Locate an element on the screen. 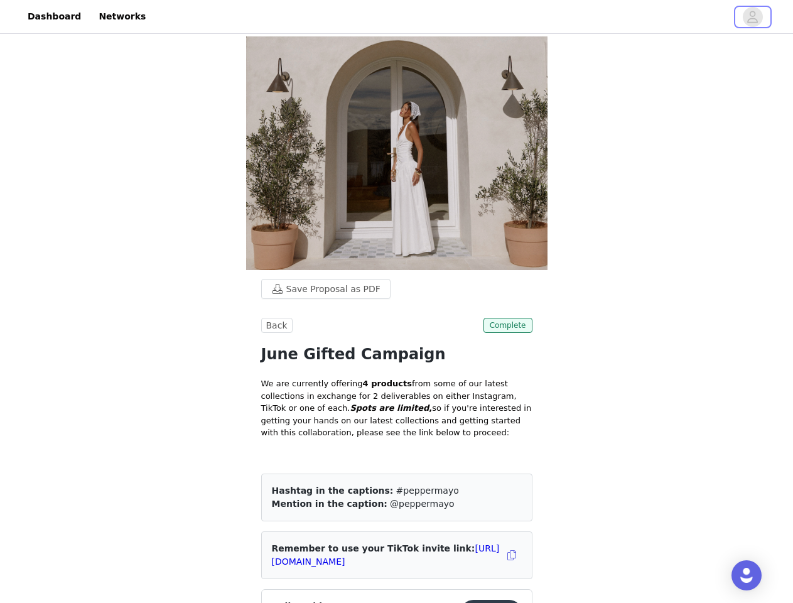 The image size is (793, 603). a: Dashboard is located at coordinates (54, 16).